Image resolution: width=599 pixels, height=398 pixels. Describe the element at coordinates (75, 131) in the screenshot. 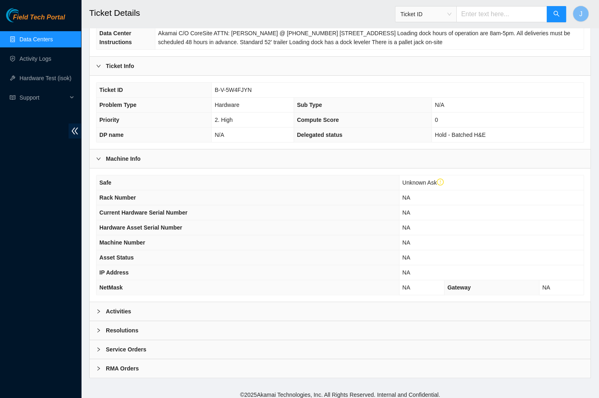

I see `span: double-left` at that location.